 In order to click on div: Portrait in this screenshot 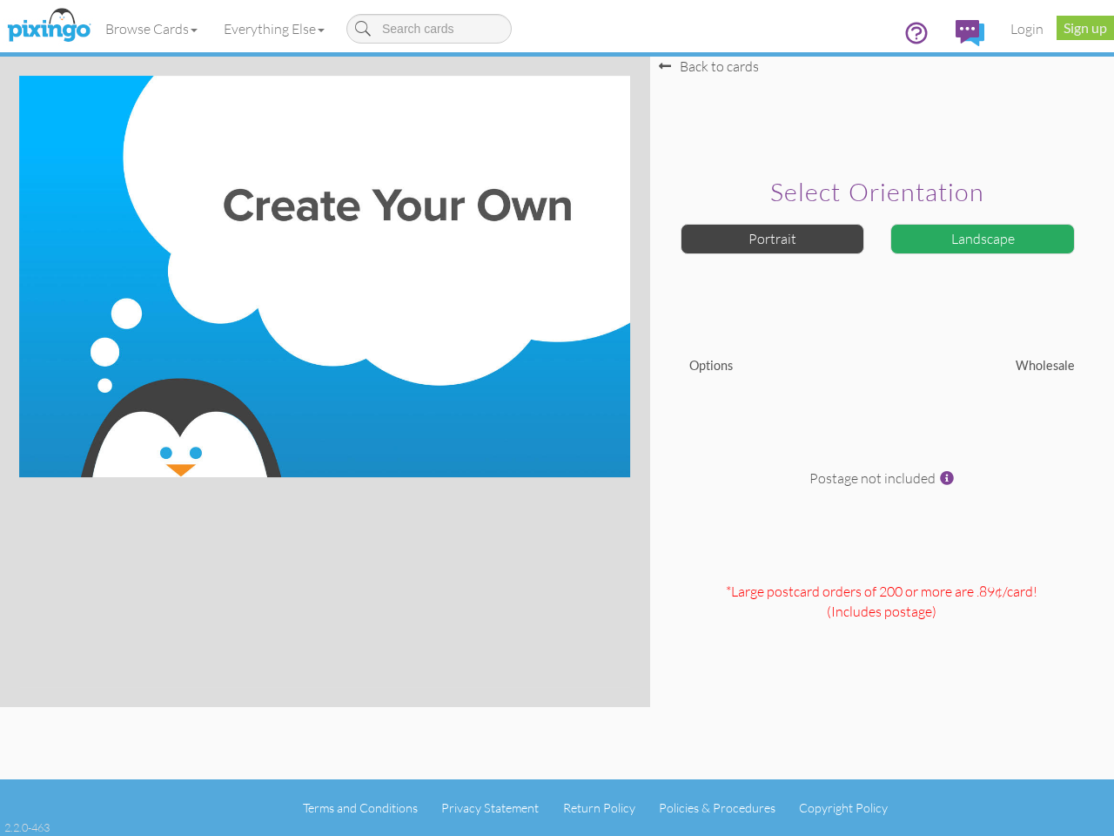, I will do `click(773, 239)`.